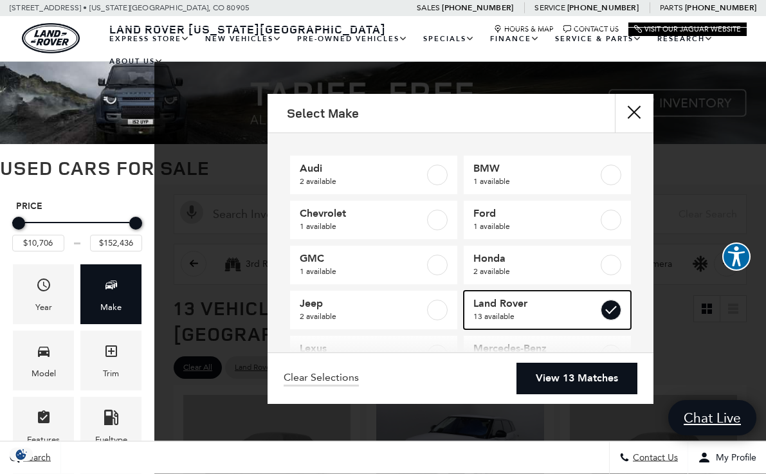 The width and height of the screenshot is (766, 474). Describe the element at coordinates (111, 360) in the screenshot. I see `div: TrimTrim` at that location.